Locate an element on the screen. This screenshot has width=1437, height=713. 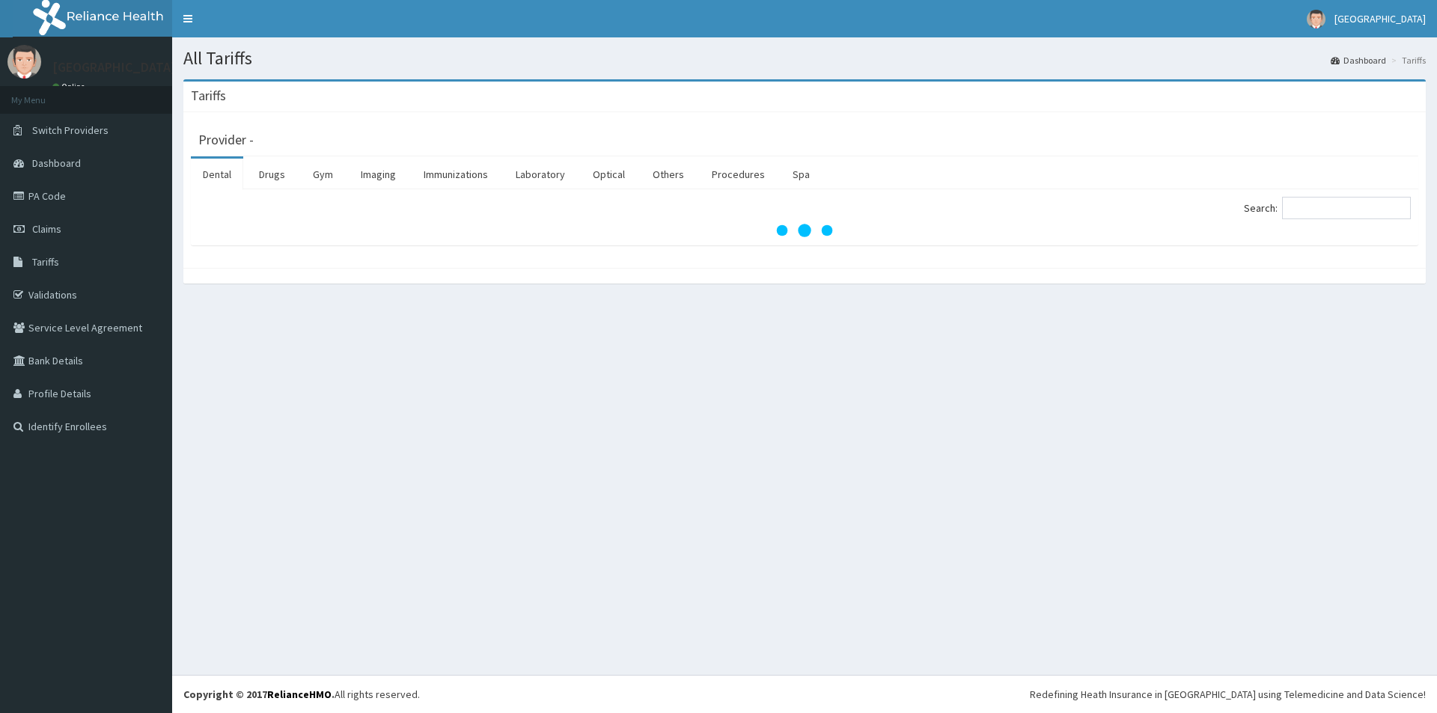
span: Claims is located at coordinates (46, 229).